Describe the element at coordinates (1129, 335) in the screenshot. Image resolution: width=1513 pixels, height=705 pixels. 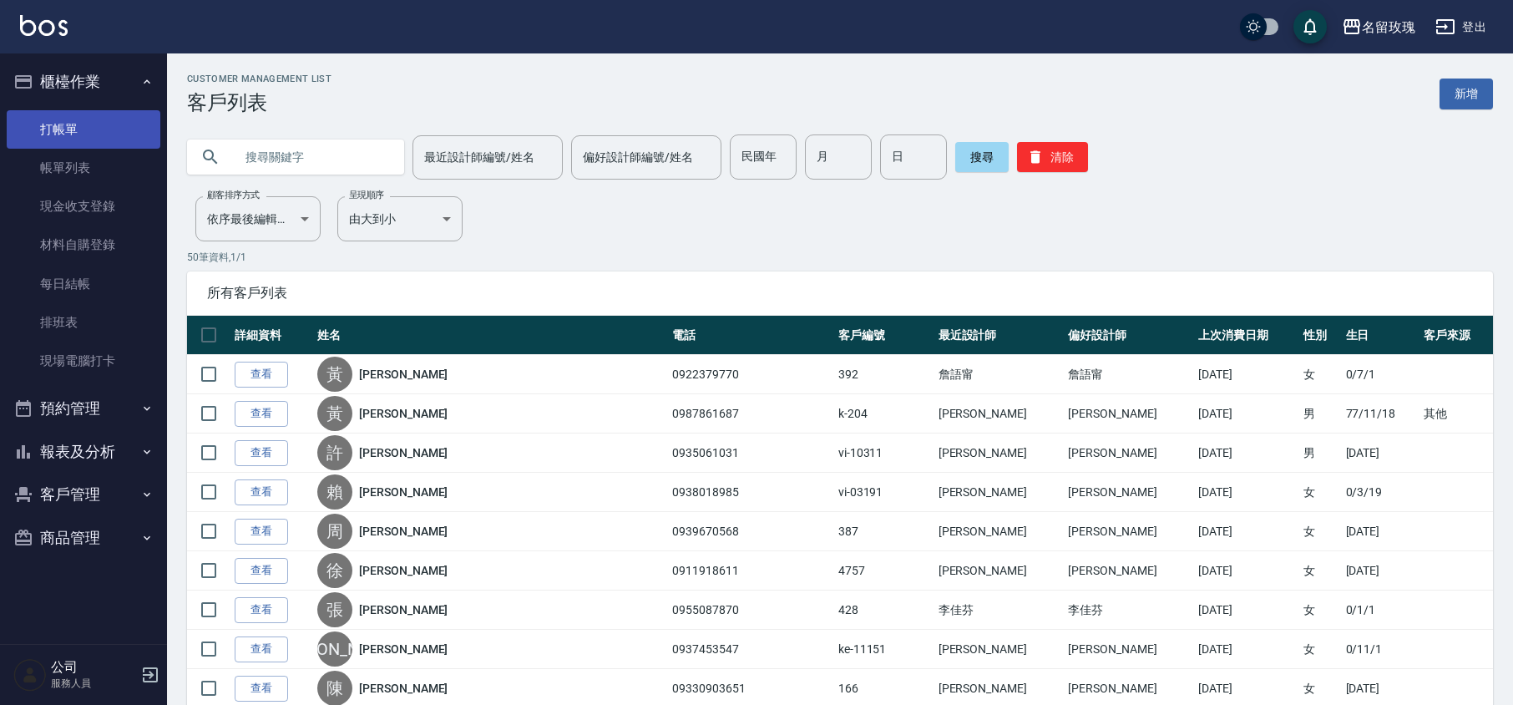
I see `th: 偏好設計師` at that location.